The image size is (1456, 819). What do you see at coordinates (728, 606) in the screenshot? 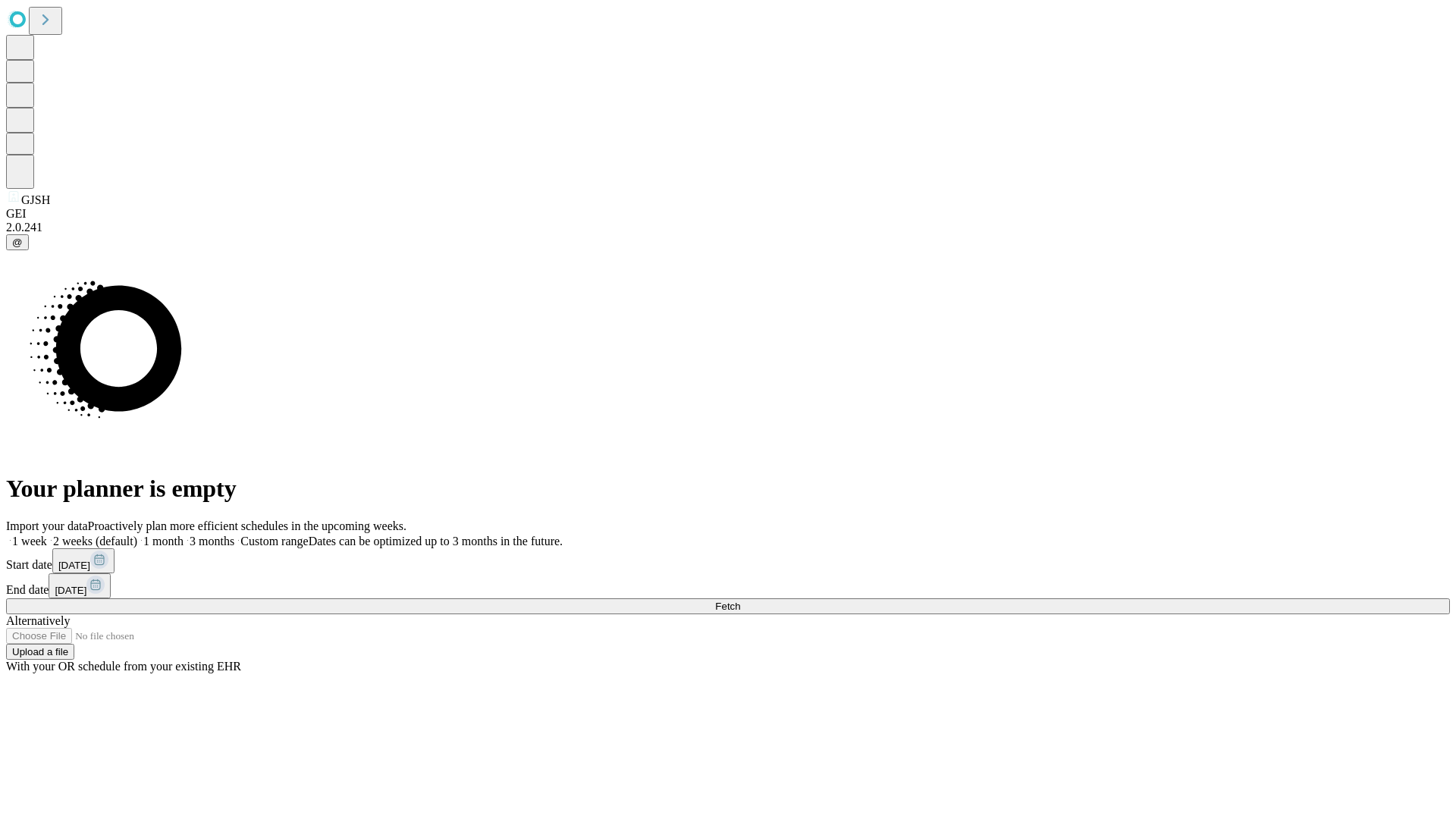
I see `button: Fetch` at bounding box center [728, 606].